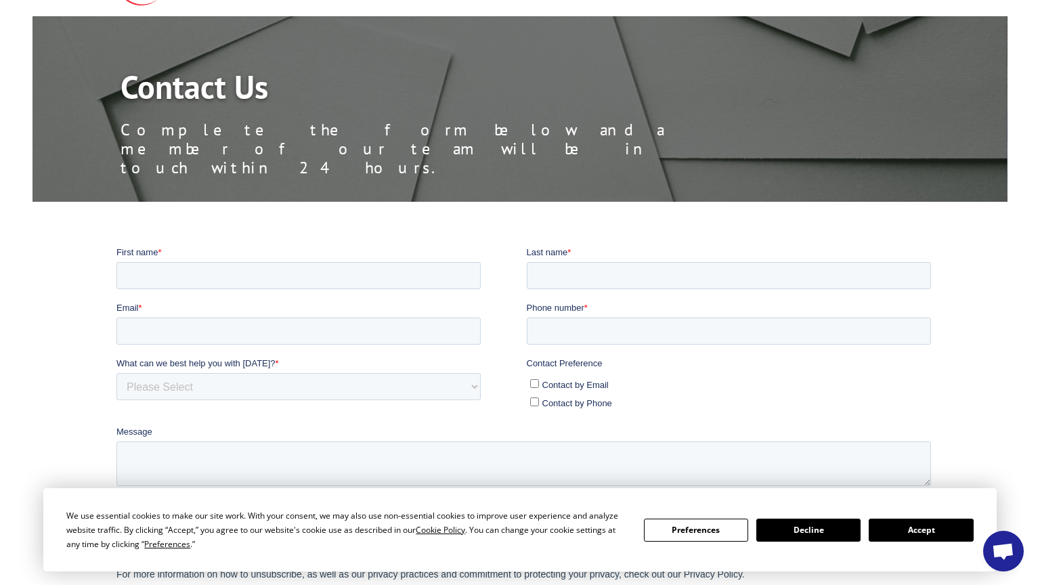 The width and height of the screenshot is (1040, 585). I want to click on input: Contact by Email, so click(418, 137).